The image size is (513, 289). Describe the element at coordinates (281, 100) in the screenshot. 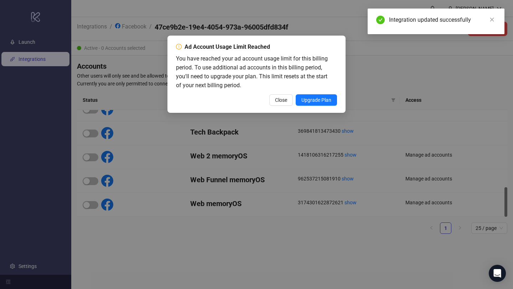

I see `span: Close` at that location.